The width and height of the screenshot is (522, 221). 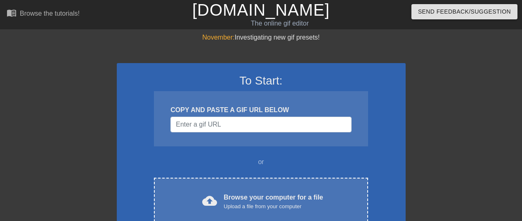 I want to click on div: or, so click(x=261, y=162).